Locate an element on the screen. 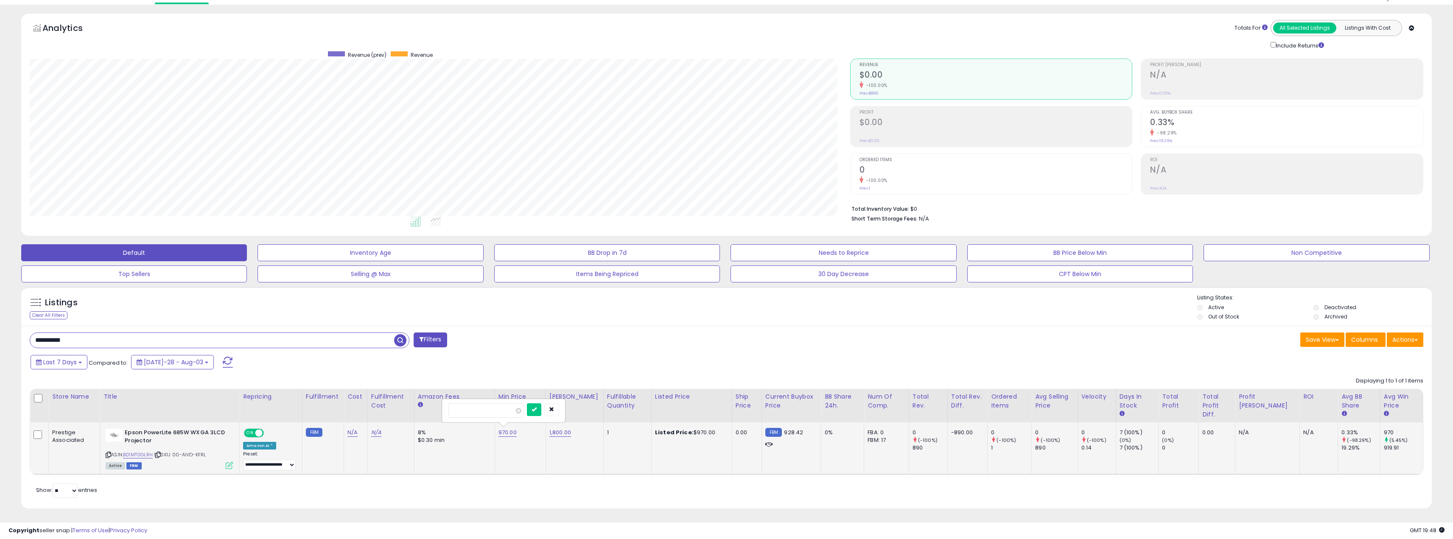  small: -98.29% is located at coordinates (1165, 133).